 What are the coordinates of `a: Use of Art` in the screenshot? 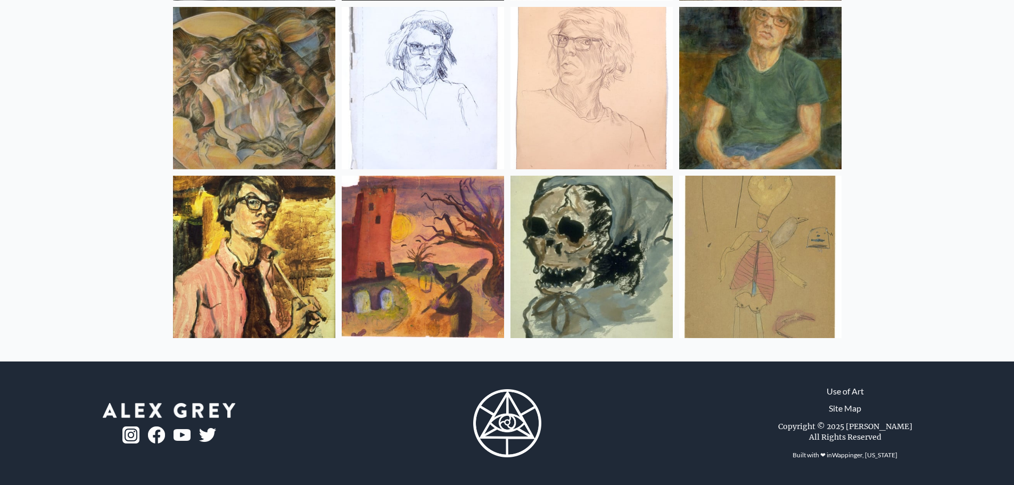 It's located at (845, 391).